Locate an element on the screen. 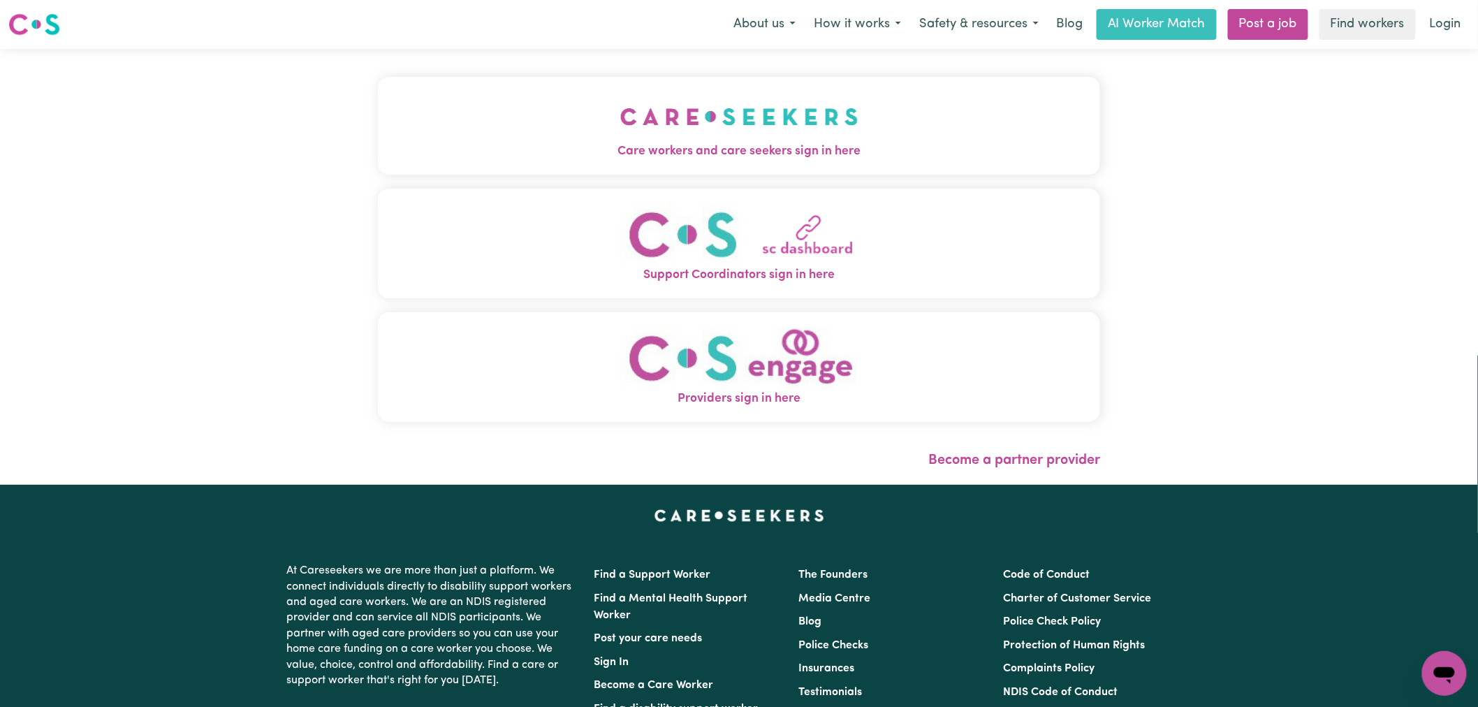 The image size is (1478, 707). a: Post your care needs is located at coordinates (647, 638).